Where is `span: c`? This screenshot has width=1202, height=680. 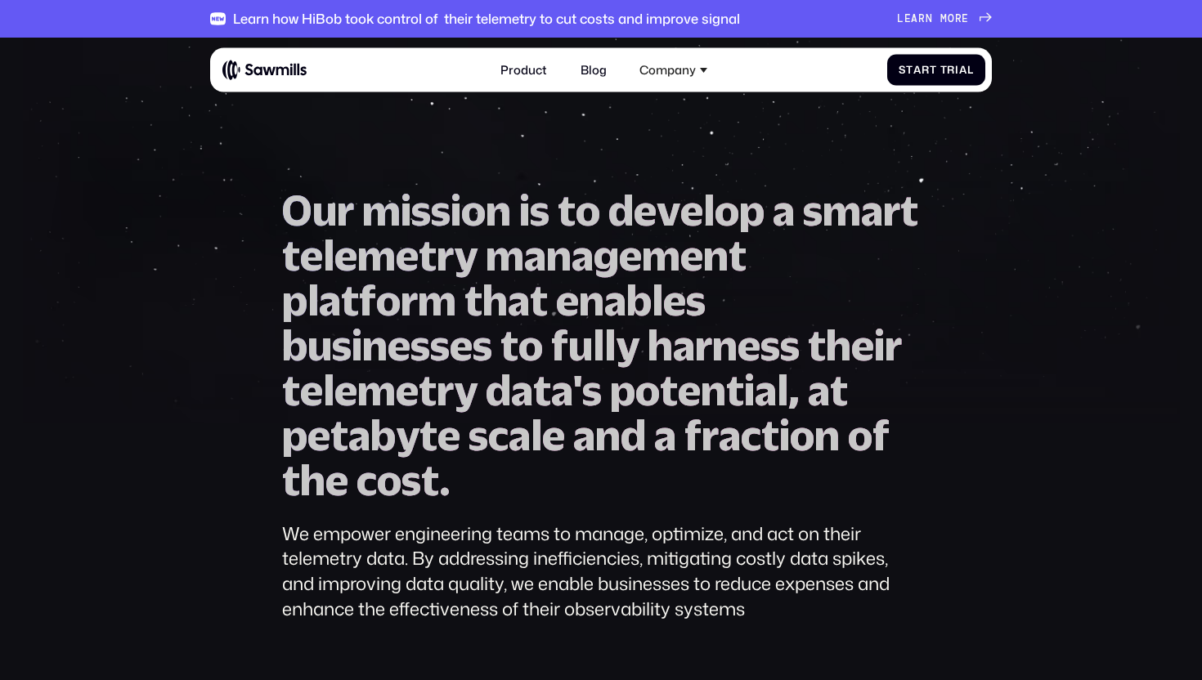
span: c is located at coordinates (750, 435).